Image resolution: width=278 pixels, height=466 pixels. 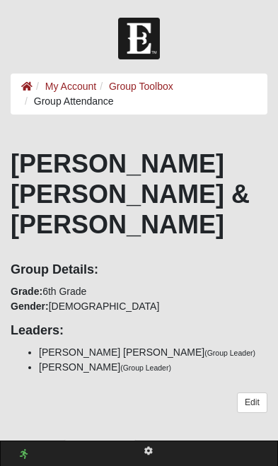 I want to click on a: Edit, so click(x=252, y=403).